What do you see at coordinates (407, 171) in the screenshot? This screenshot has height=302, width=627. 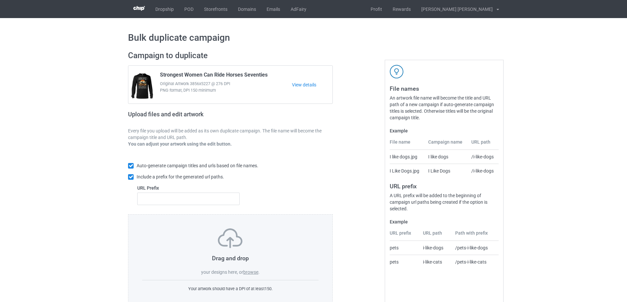 I see `td: I Like Dogs.jpg` at bounding box center [407, 171].